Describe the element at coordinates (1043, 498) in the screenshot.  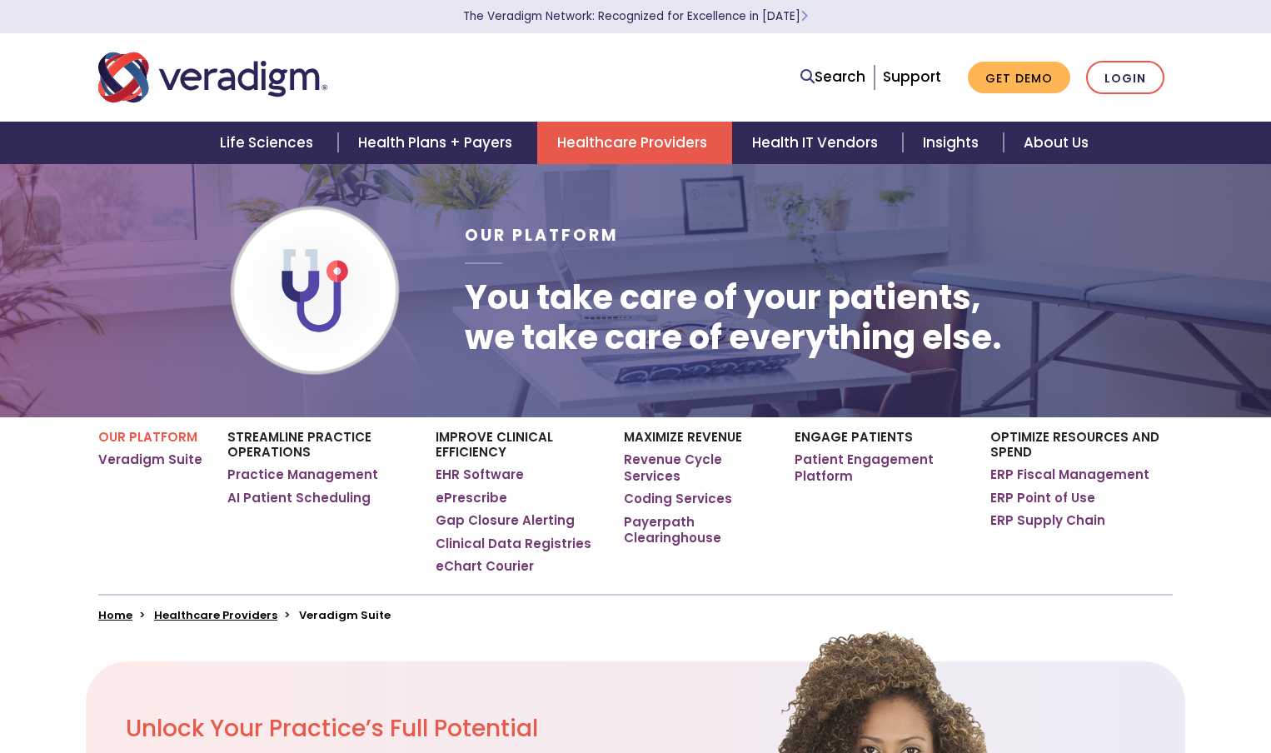
I see `a: ERP Point of Use` at that location.